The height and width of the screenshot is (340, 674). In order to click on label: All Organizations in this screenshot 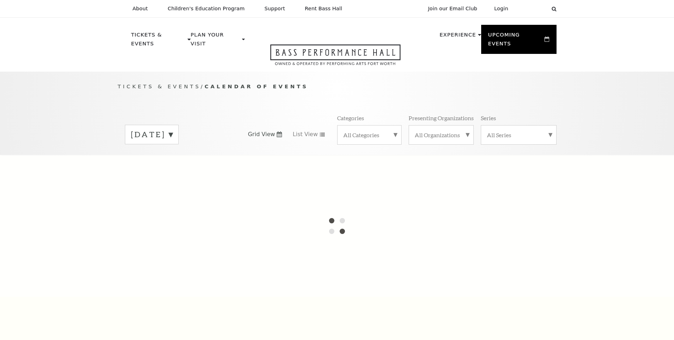, I will do `click(441, 135)`.